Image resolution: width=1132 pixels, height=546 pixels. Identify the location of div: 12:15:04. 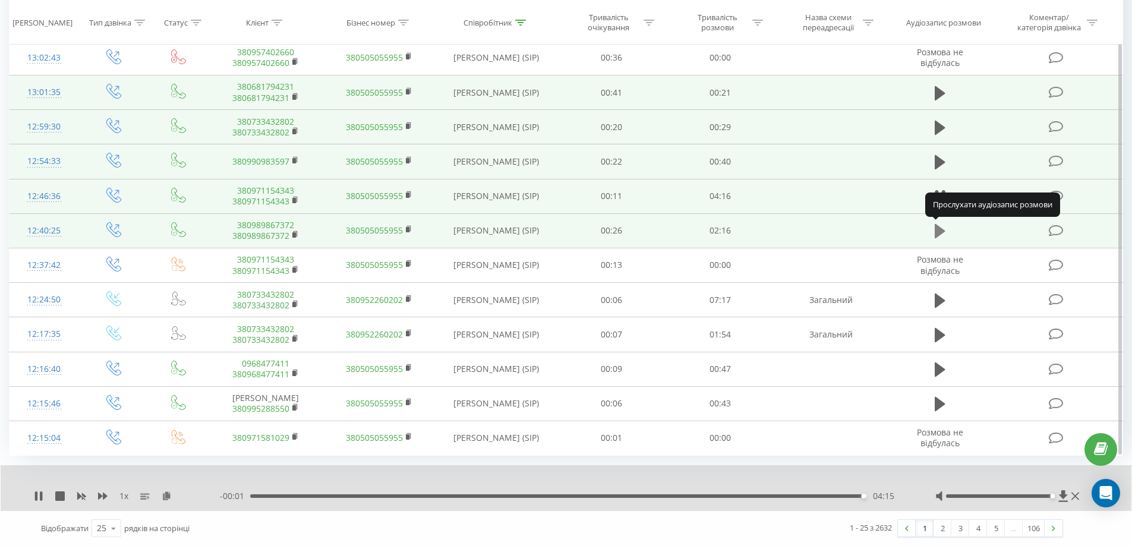
(44, 438).